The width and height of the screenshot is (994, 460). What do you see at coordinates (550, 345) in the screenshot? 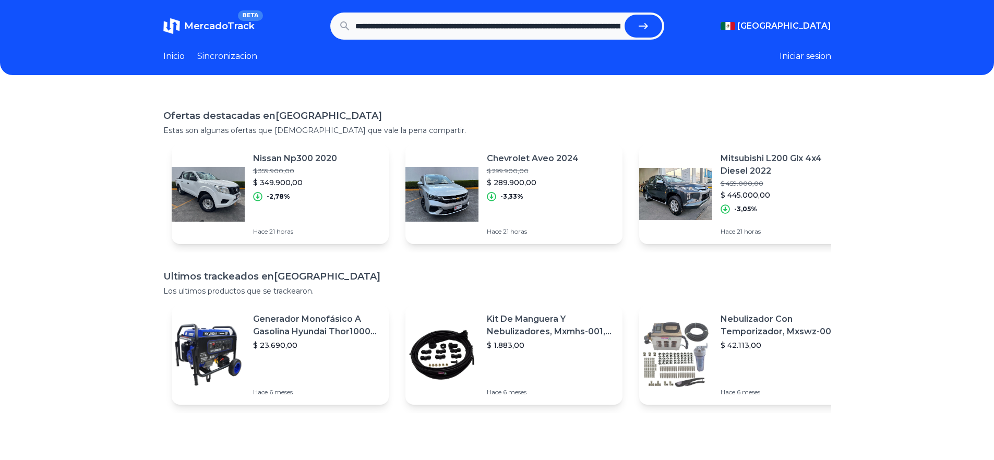
I see `p: $ 1.883,00` at bounding box center [550, 345].